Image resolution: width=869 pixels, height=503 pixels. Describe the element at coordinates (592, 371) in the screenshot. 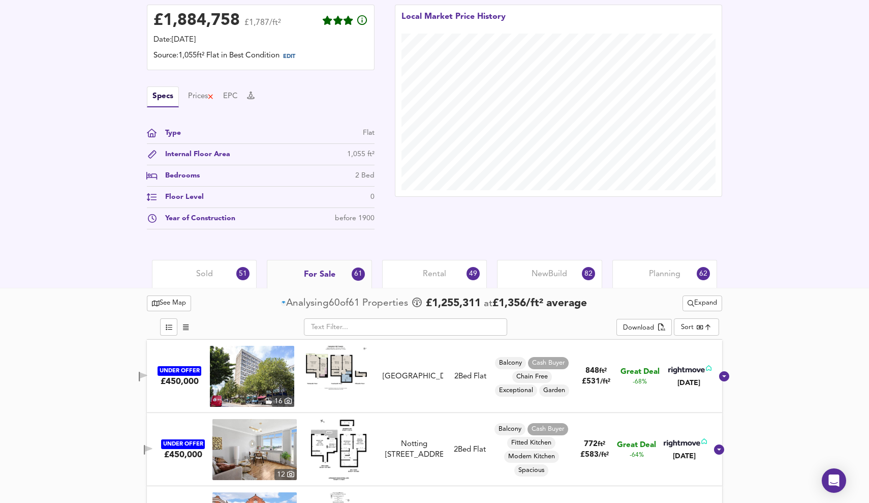

I see `span: 848` at that location.